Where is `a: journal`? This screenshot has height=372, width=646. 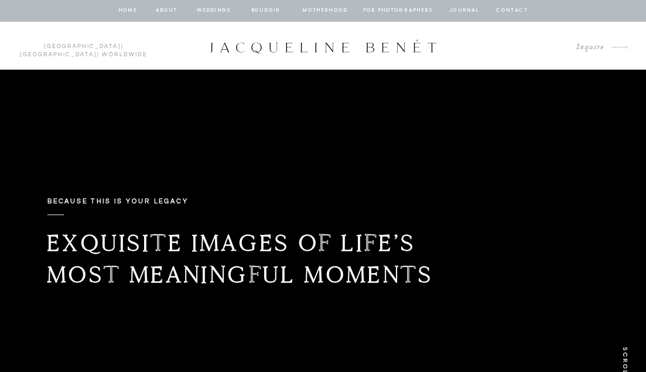
a: journal is located at coordinates (464, 11).